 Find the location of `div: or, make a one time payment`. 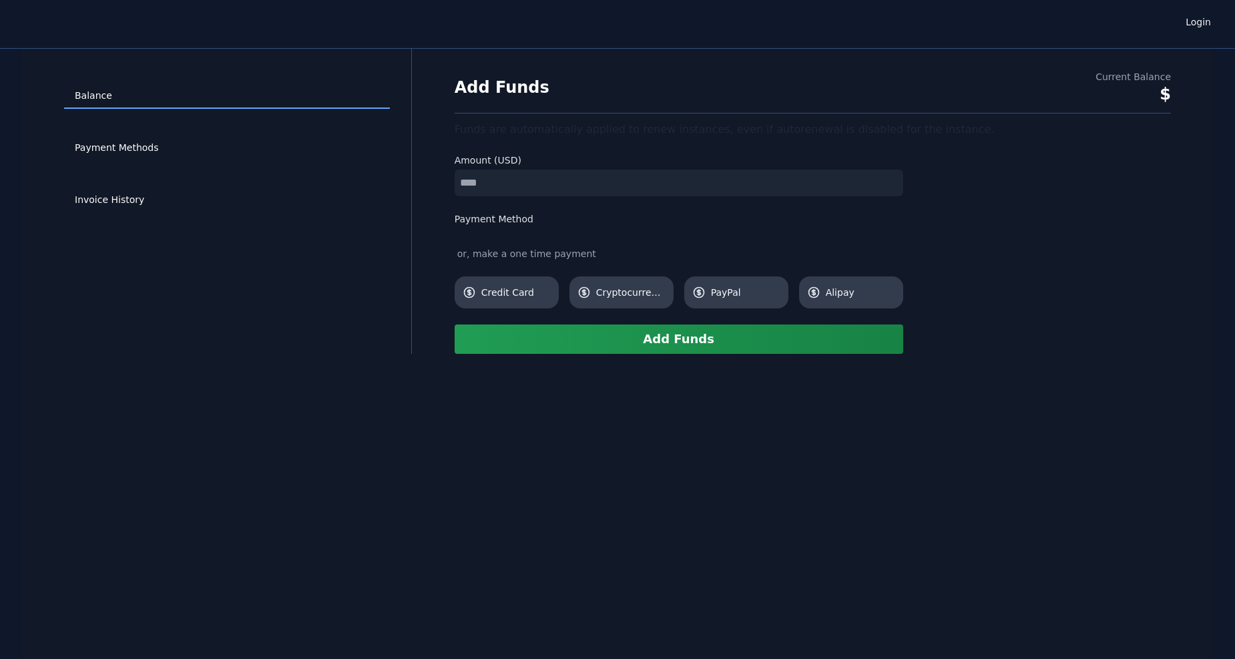

div: or, make a one time payment is located at coordinates (679, 254).